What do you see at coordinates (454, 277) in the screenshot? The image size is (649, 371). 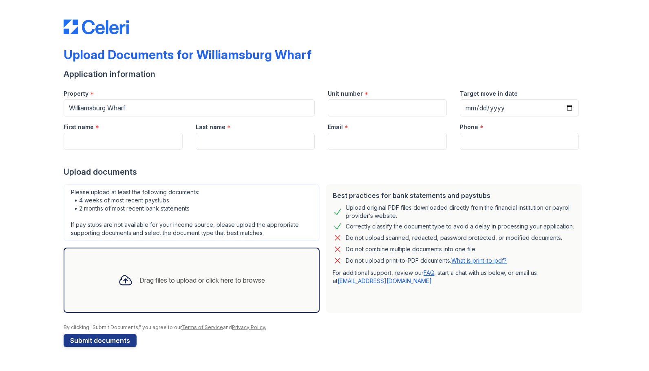 I see `p: For additional support, review our , start a chat with us below, or email us at` at bounding box center [454, 277].